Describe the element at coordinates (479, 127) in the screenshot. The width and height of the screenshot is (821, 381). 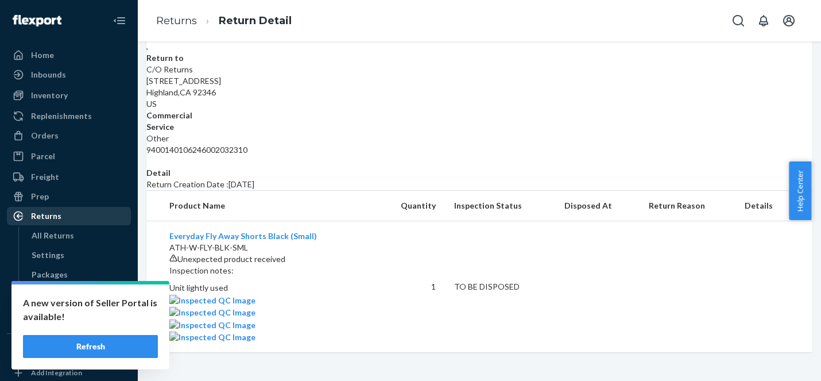
I see `dt: Service` at that location.